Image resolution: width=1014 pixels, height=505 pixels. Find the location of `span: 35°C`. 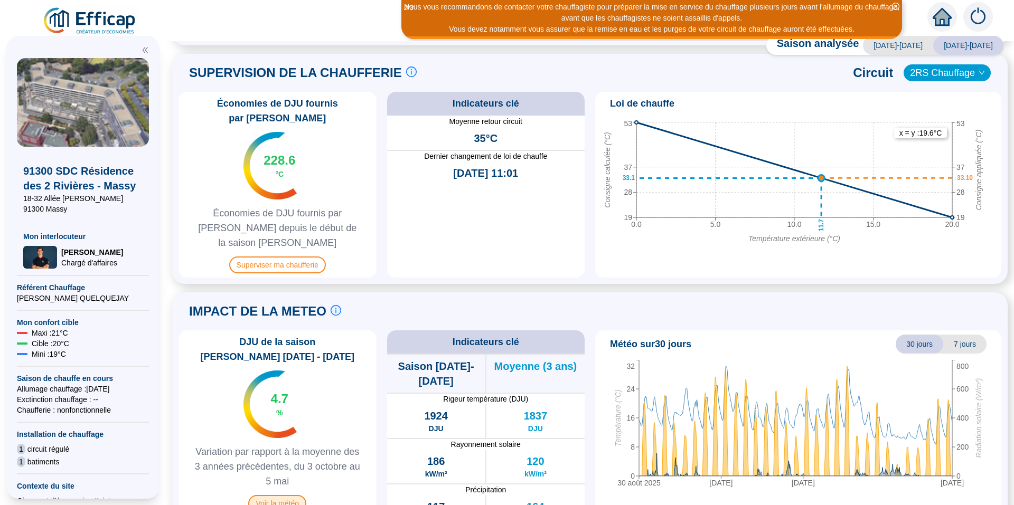

span: 35°C is located at coordinates (485, 138).